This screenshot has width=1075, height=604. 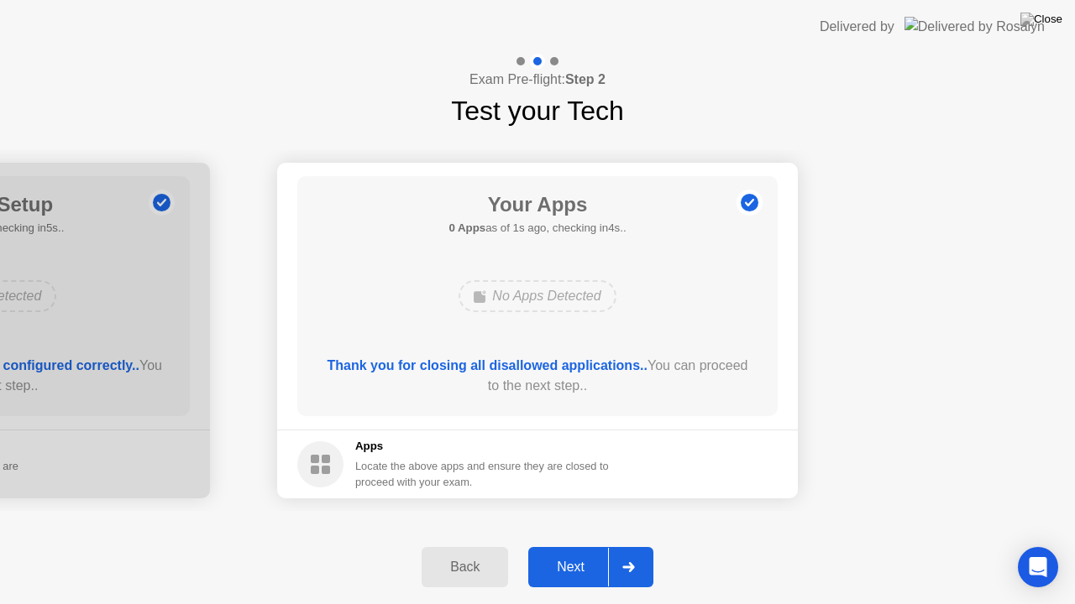 What do you see at coordinates (482, 474) in the screenshot?
I see `div: Locate the above apps and ensure they are closed to proceed with your exam.` at bounding box center [482, 474].